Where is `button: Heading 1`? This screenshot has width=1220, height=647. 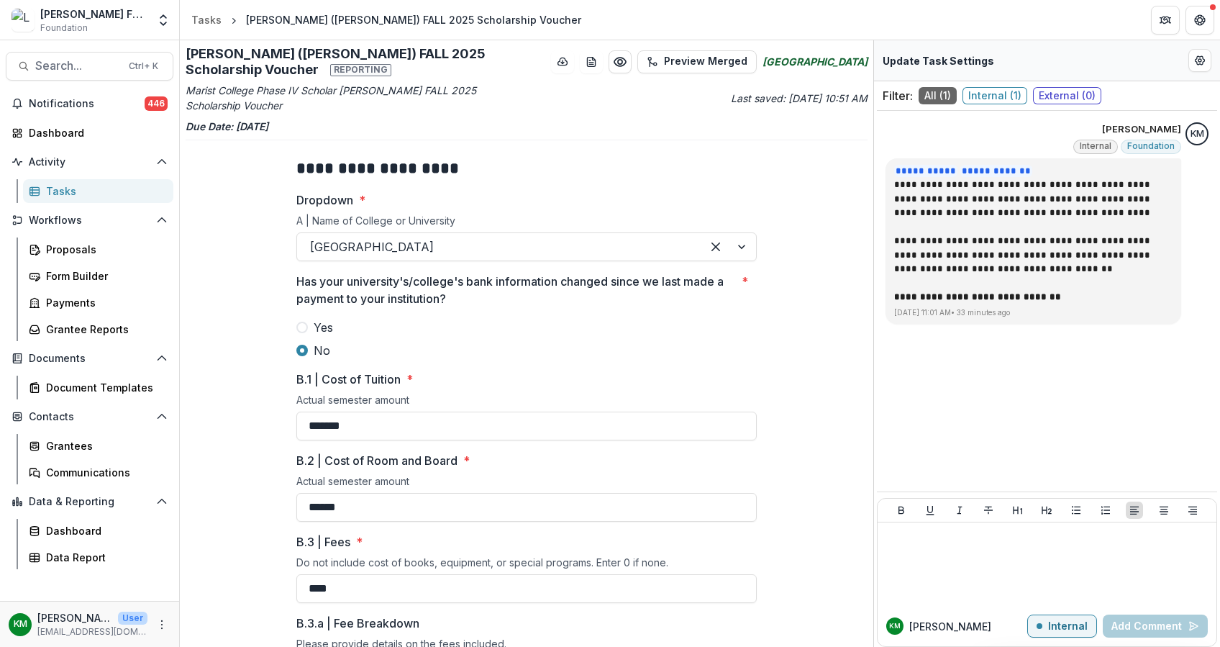
button: Heading 1 is located at coordinates (1018, 510).